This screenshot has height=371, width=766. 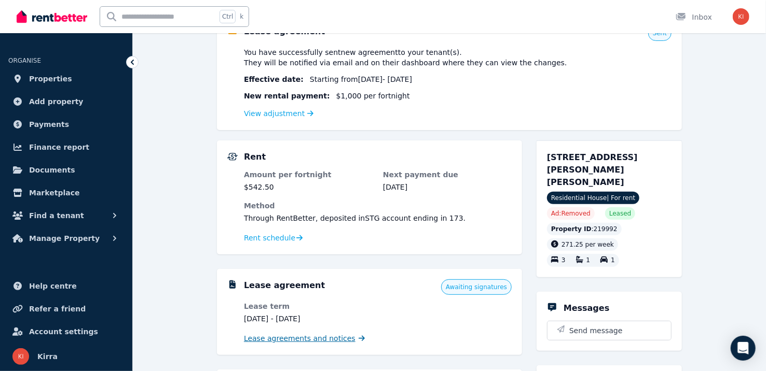 I want to click on a: Refer a friend, so click(x=66, y=309).